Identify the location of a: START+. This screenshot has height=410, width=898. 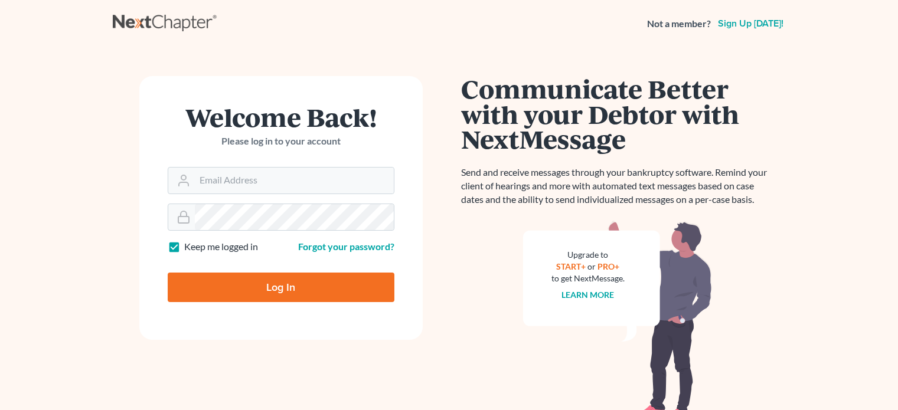
(571, 266).